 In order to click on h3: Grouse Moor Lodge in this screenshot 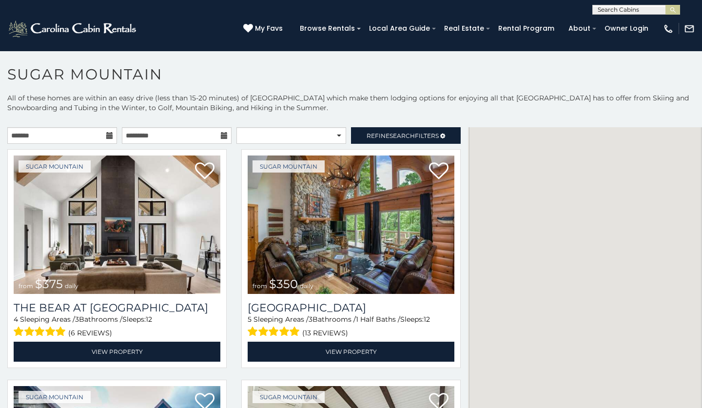, I will do `click(351, 308)`.